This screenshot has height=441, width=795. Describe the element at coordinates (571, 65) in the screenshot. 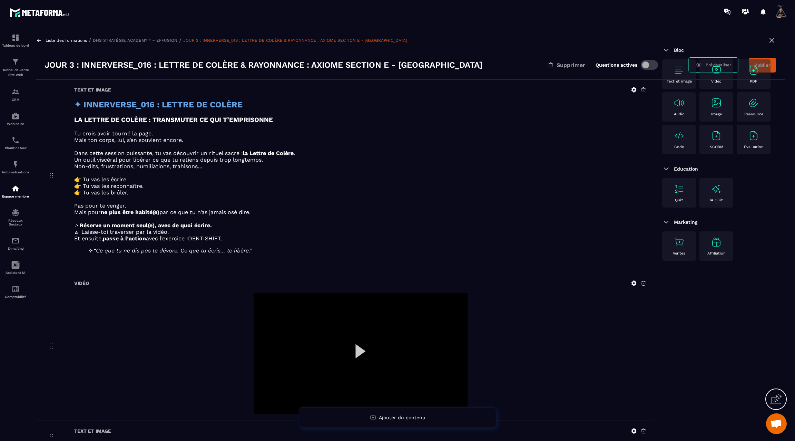

I see `span: Supprimer` at that location.